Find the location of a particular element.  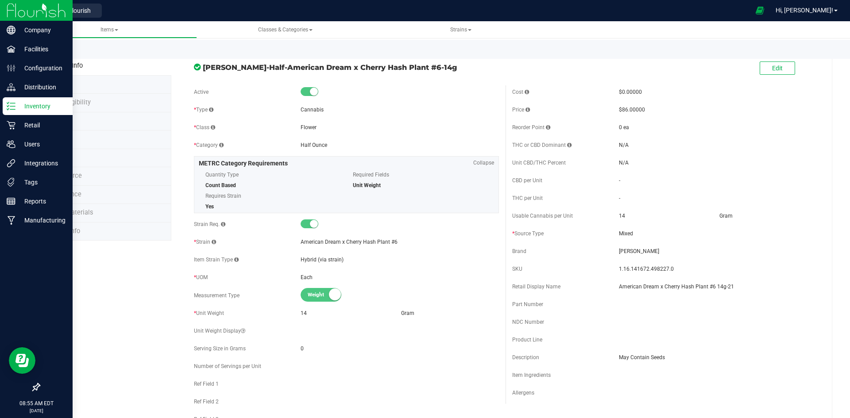

p: Company is located at coordinates (42, 30).